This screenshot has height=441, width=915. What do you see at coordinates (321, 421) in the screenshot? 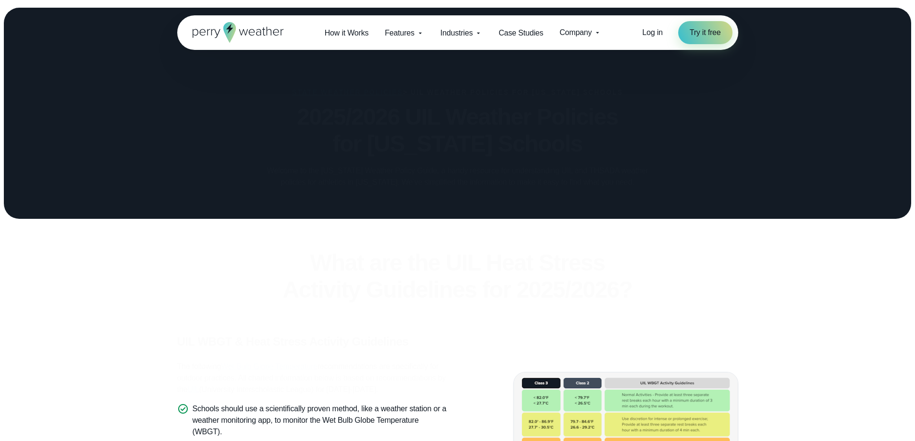
I see `p: Schools should use a scientifically proven method, like a weather station or a weather monitoring...` at bounding box center [321, 421].